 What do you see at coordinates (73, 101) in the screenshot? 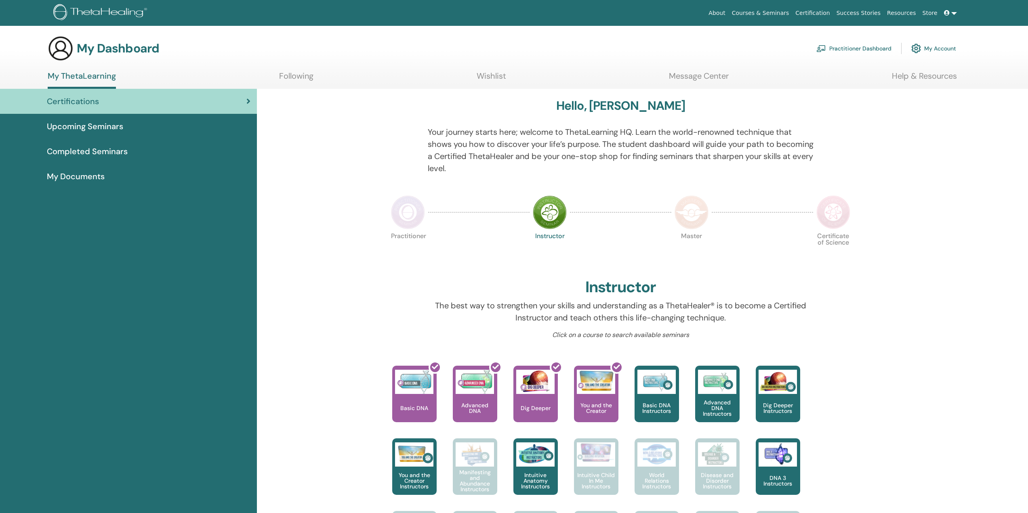
I see `span: Certifications` at bounding box center [73, 101].